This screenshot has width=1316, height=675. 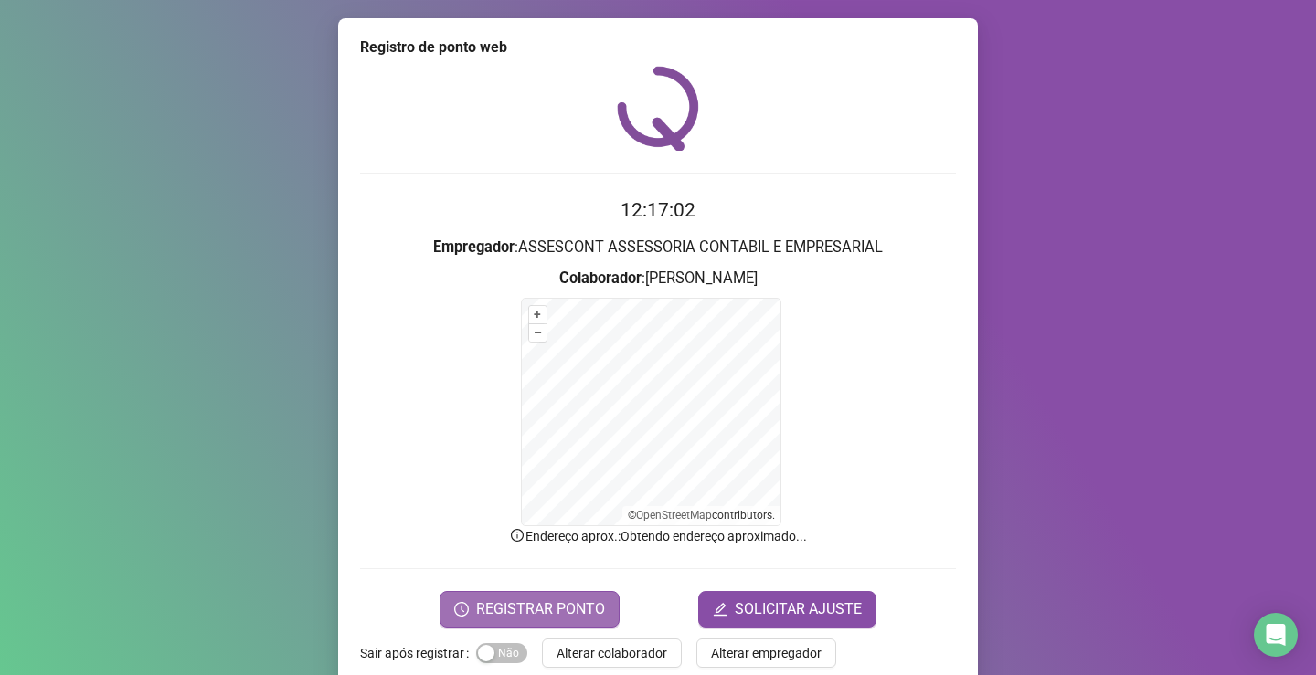 I want to click on span: REGISTRAR PONTO, so click(x=540, y=610).